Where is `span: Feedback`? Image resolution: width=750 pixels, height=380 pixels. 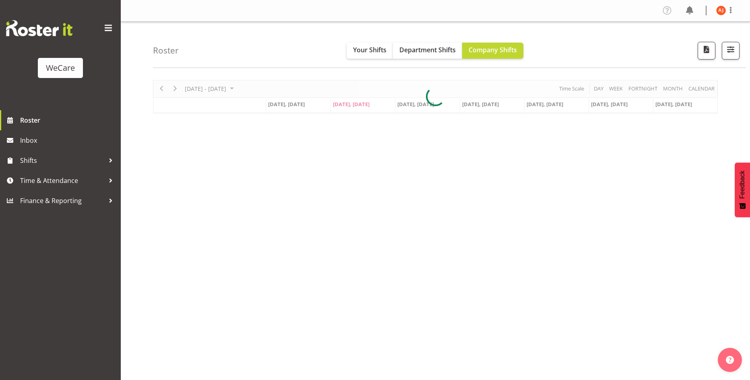
span: Feedback is located at coordinates (742, 185).